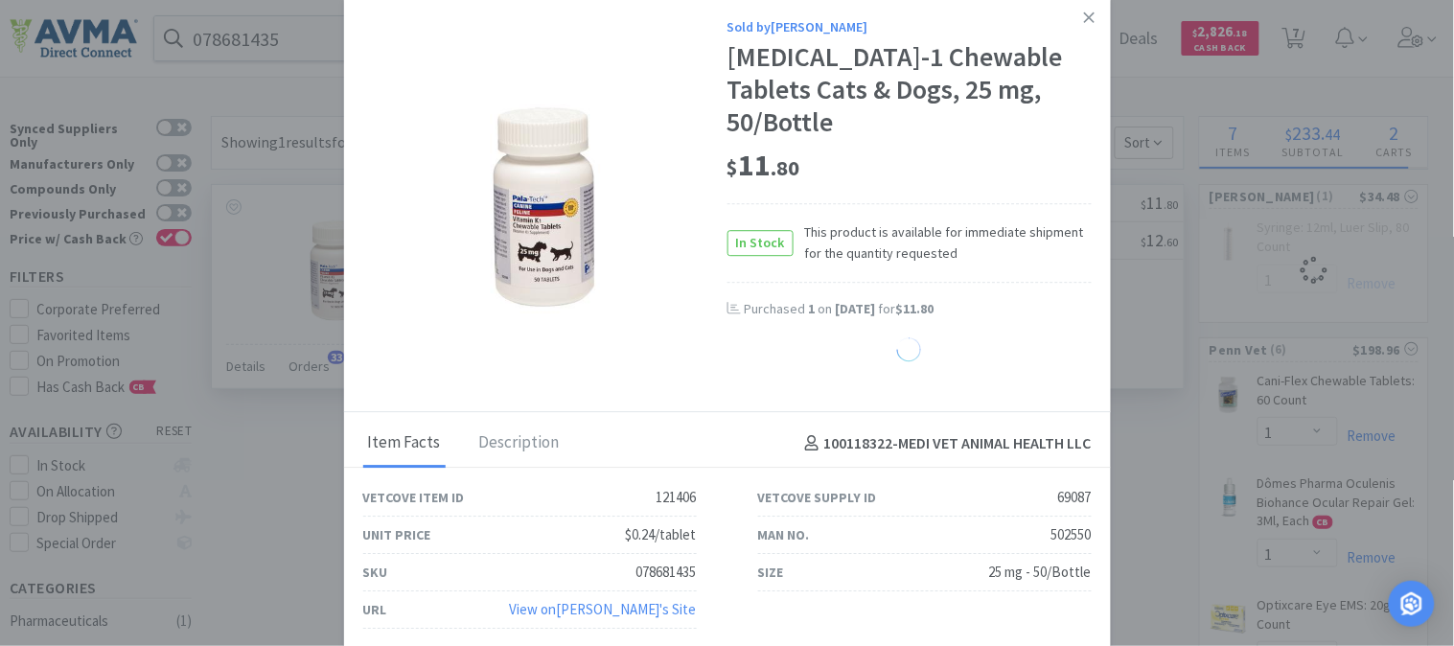 The height and width of the screenshot is (646, 1454). Describe the element at coordinates (818, 498) in the screenshot. I see `div: Vetcove Supply ID` at that location.